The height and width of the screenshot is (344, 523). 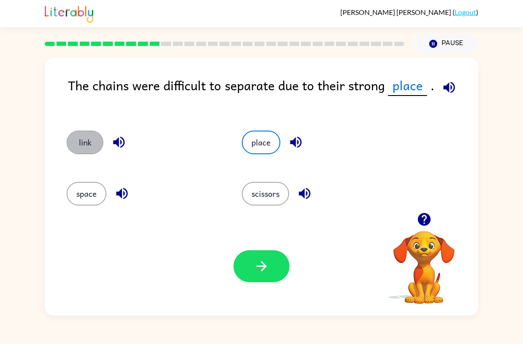 What do you see at coordinates (446, 44) in the screenshot?
I see `button: Pause` at bounding box center [446, 44].